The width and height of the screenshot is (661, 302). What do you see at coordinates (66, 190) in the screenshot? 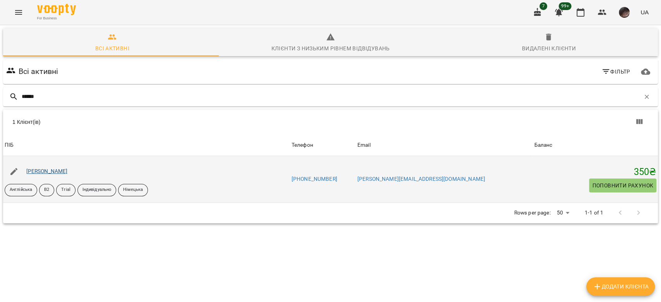
I see `p: Trial` at bounding box center [66, 190].